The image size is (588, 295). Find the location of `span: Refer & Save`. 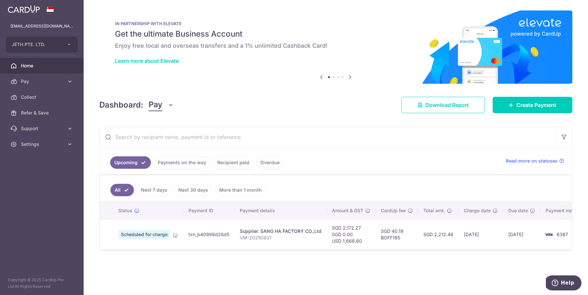

span: Refer & Save is located at coordinates (42, 113).